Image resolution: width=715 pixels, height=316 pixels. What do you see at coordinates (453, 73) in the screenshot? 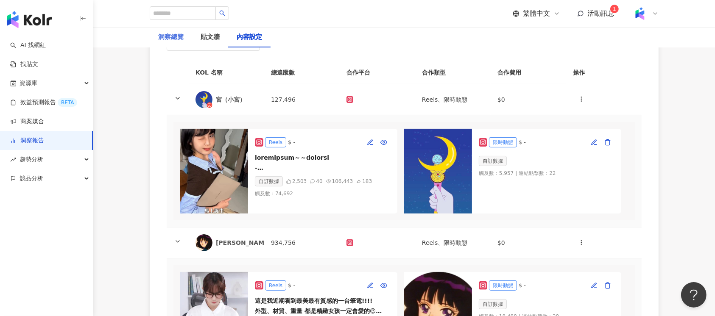
I see `th: 合作類型` at bounding box center [453, 73].